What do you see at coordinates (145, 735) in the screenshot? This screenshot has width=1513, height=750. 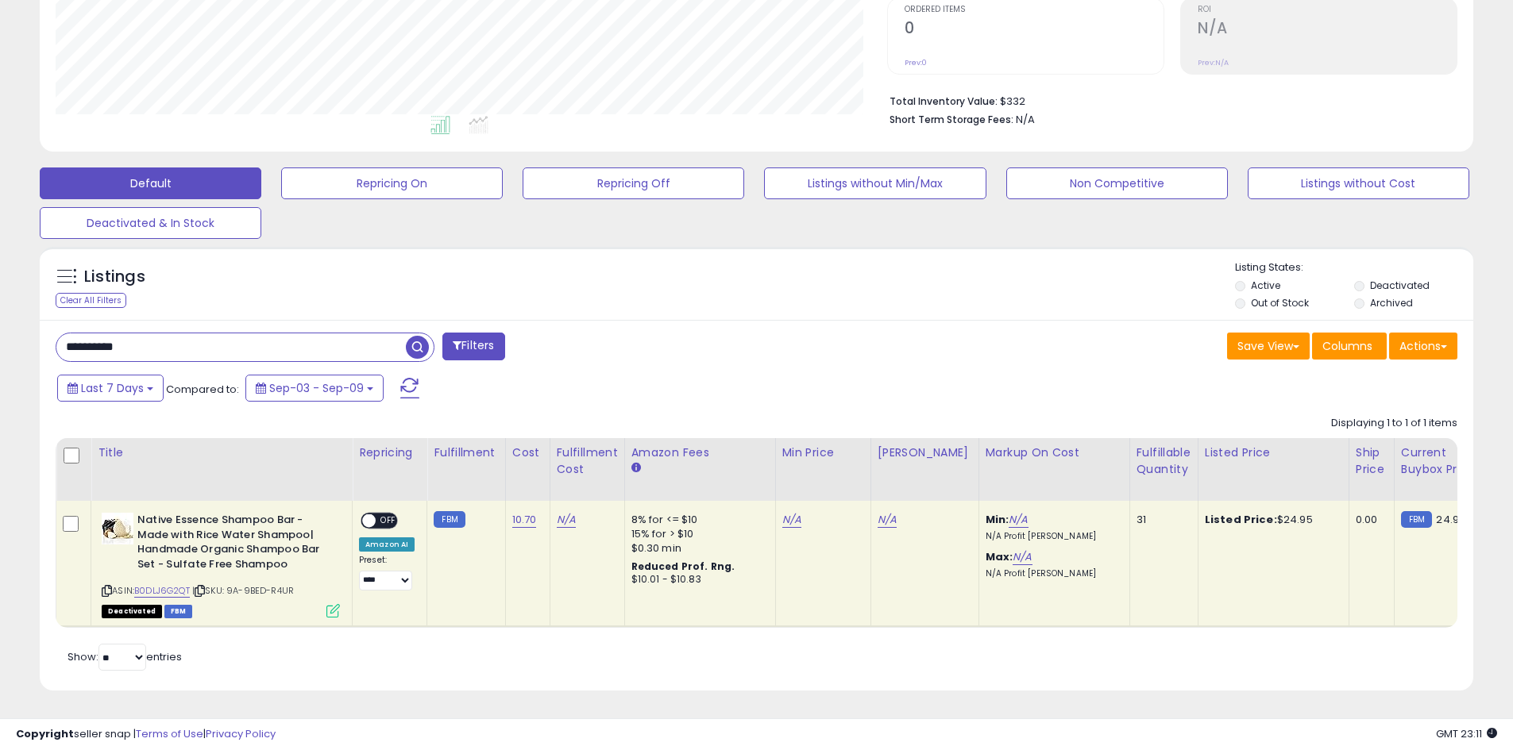 I see `div: seller snap | |` at bounding box center [145, 735].